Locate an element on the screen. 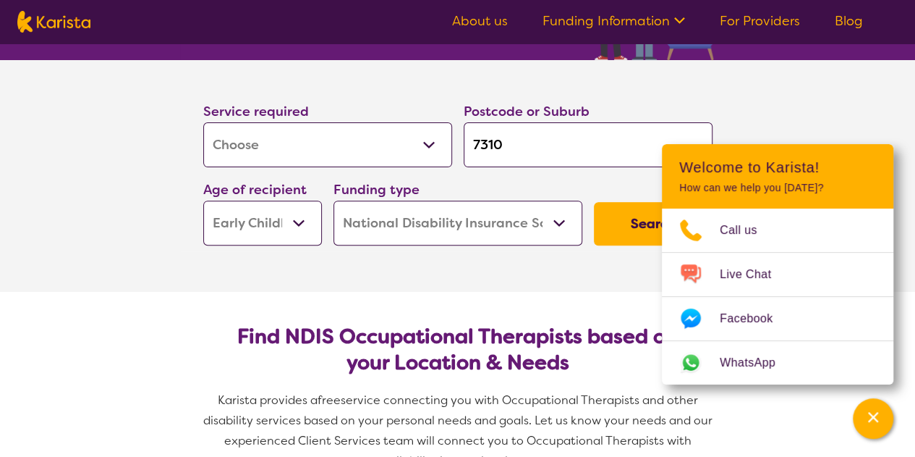 The height and width of the screenshot is (457, 915). label: Service required is located at coordinates (256, 111).